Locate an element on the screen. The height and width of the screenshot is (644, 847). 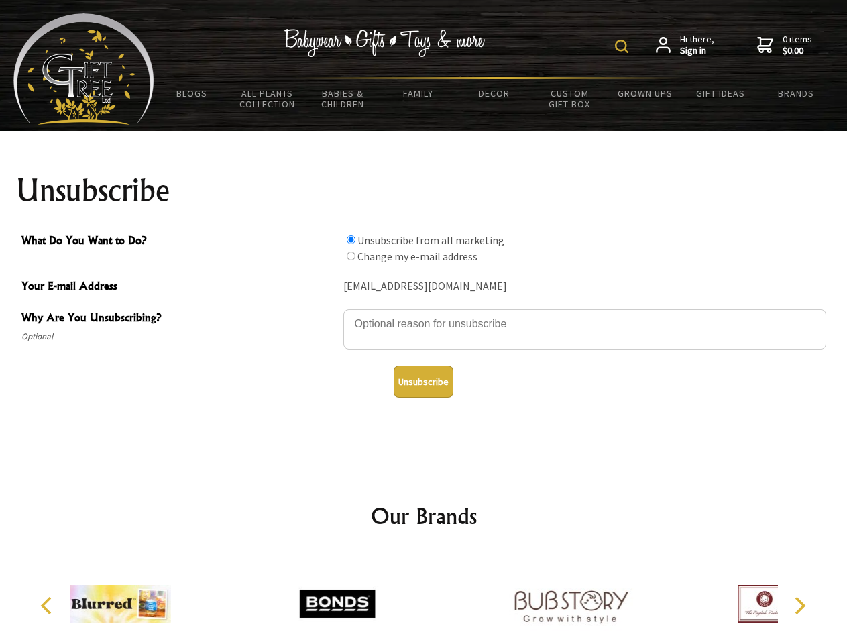
label: Change my e-mail address is located at coordinates (417, 256).